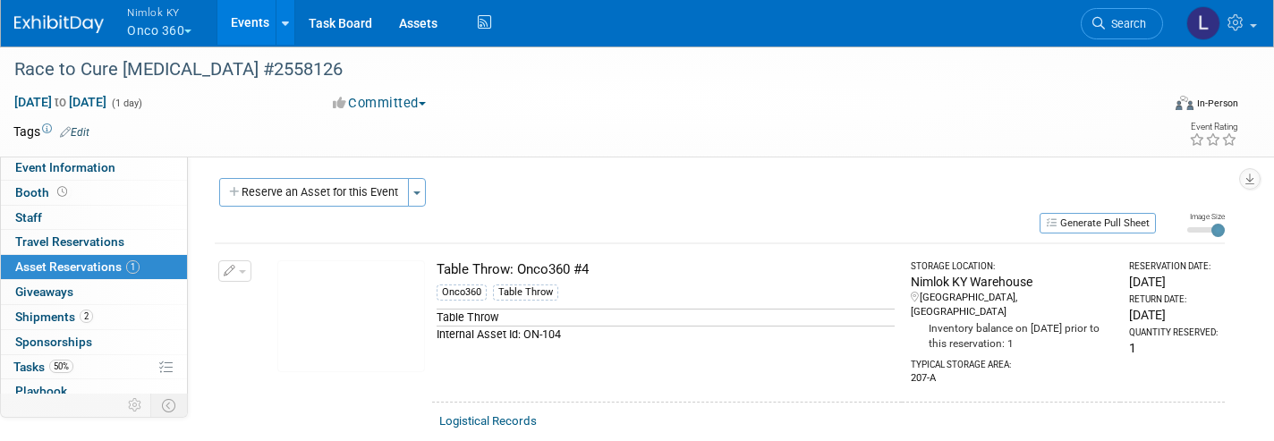 The image size is (1274, 441). I want to click on div: Quantity Reserved:, so click(1173, 333).